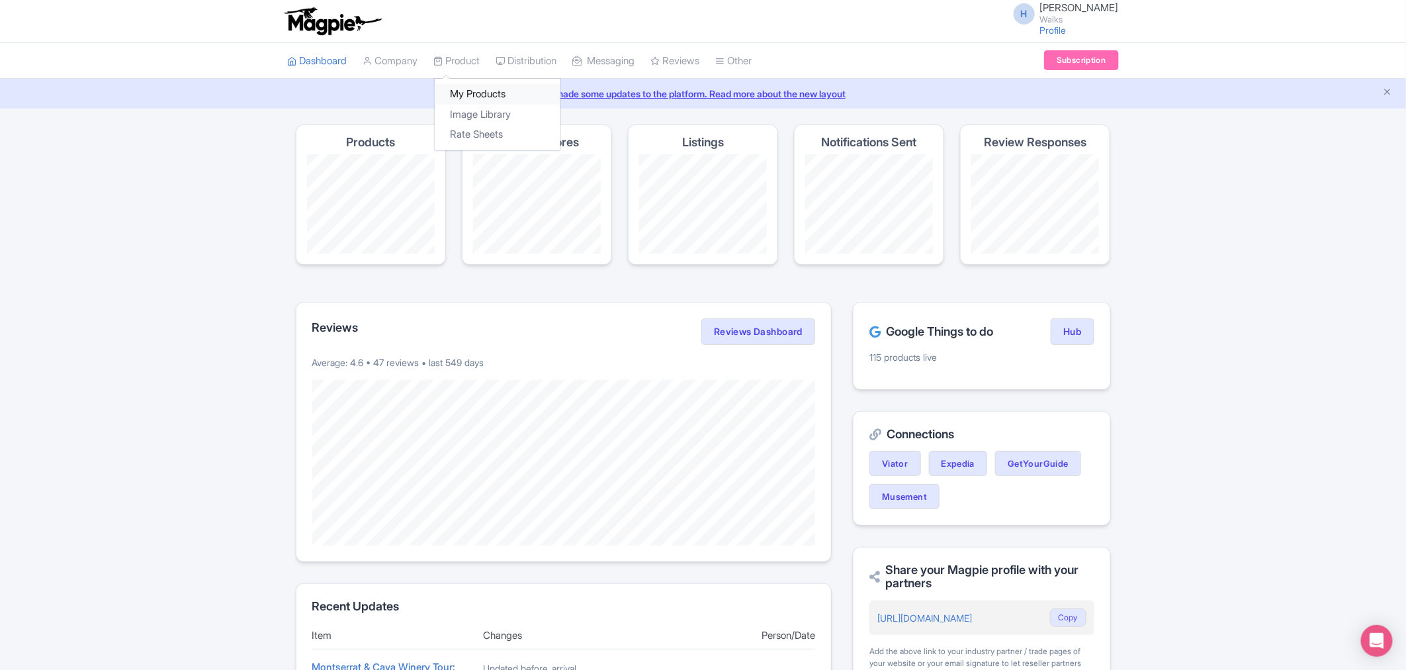 Image resolution: width=1406 pixels, height=670 pixels. Describe the element at coordinates (895, 463) in the screenshot. I see `a: Viator` at that location.